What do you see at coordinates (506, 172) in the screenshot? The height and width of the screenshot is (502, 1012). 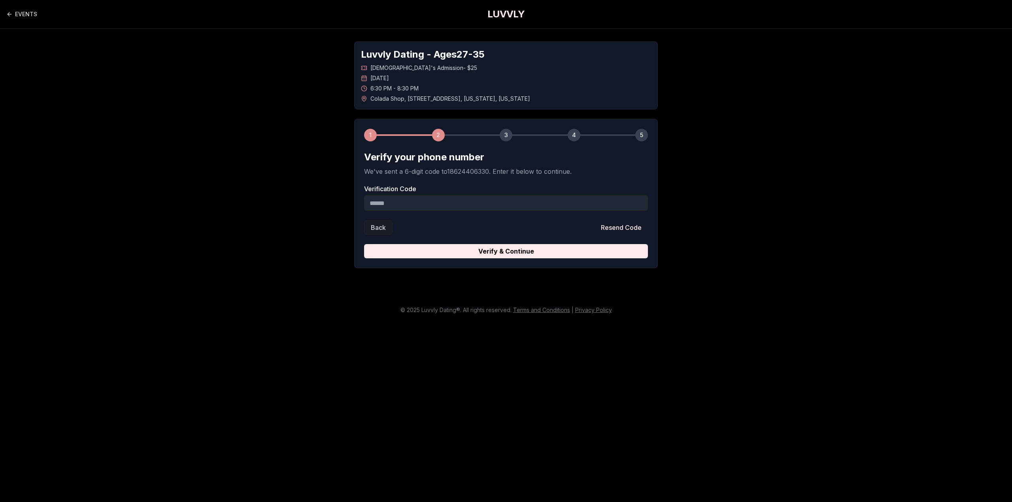 I see `p: We've sent a 6-digit code to 18624406330 . Enter it below to continue.` at bounding box center [506, 172].